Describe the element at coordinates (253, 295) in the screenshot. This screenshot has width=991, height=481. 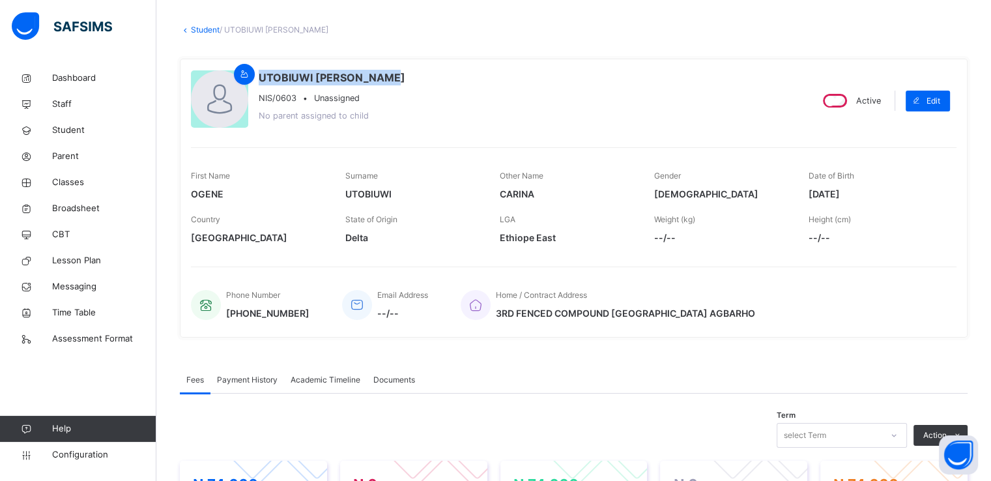
I see `span: Phone Number` at that location.